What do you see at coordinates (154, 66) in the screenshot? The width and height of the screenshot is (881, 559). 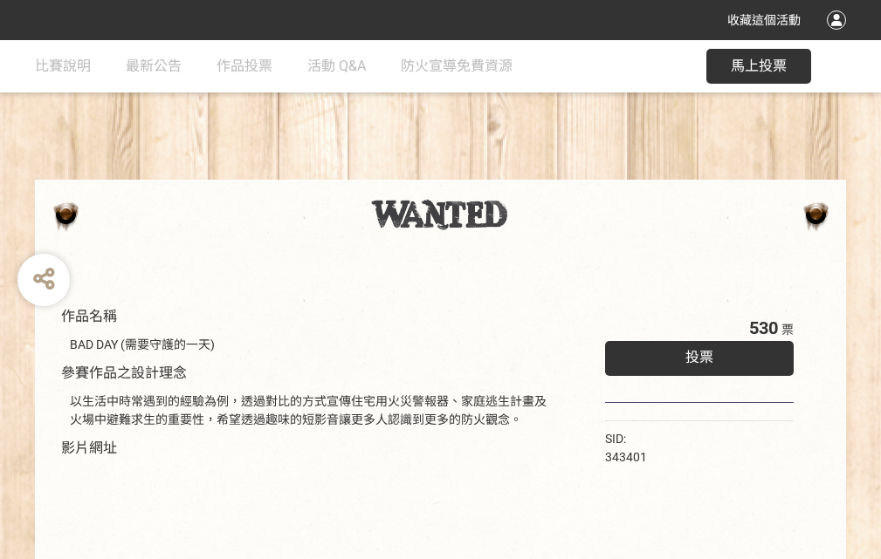 I see `a: 最新公告` at bounding box center [154, 66].